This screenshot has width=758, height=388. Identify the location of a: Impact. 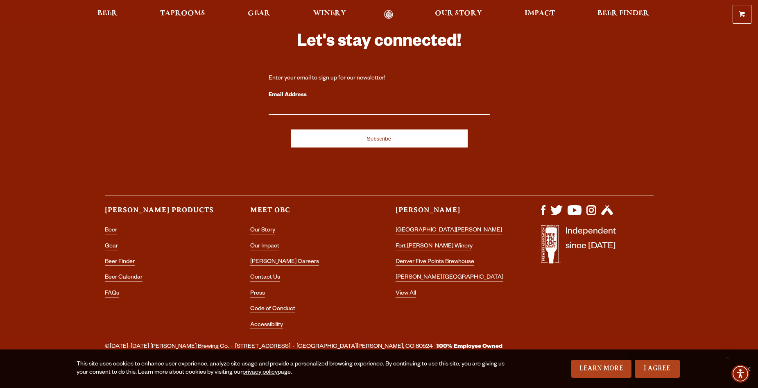
(540, 14).